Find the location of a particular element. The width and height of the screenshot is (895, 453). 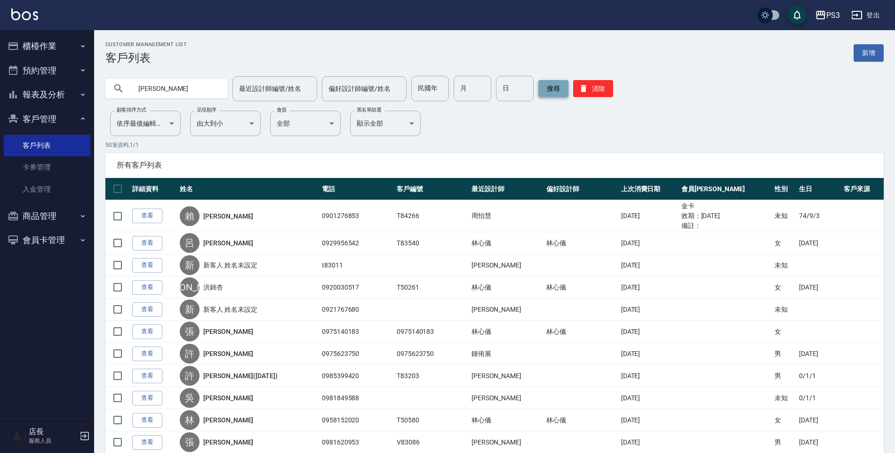

td: 0921767680 is located at coordinates (357, 309).